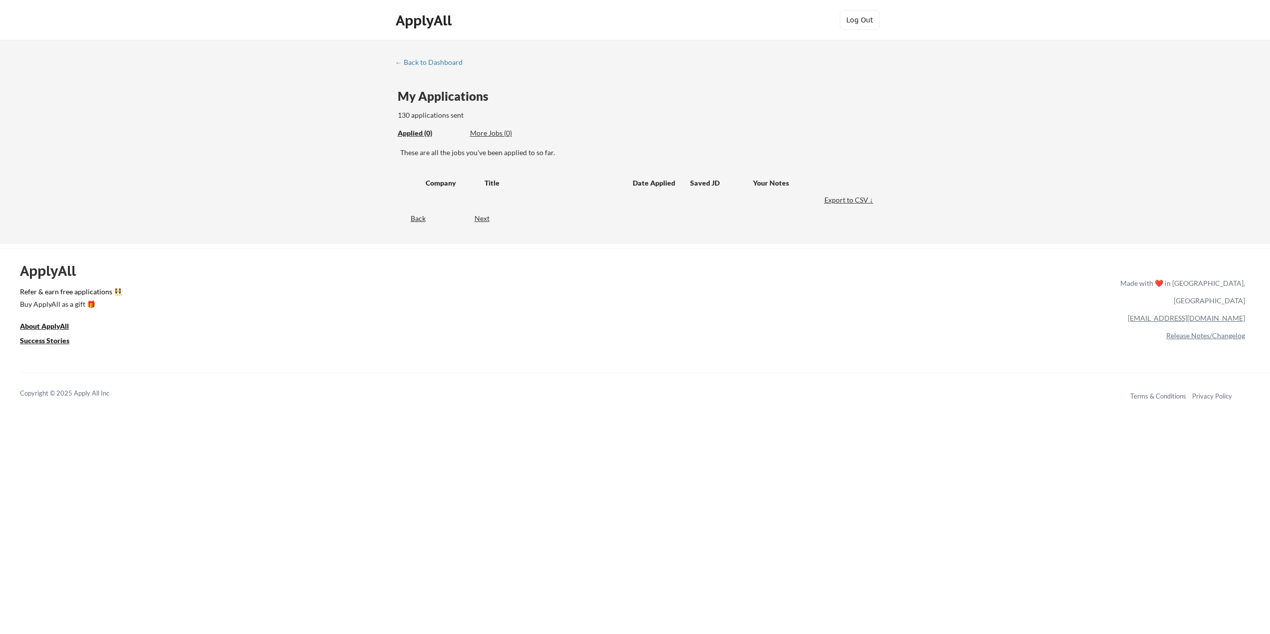 This screenshot has height=634, width=1270. Describe the element at coordinates (721, 183) in the screenshot. I see `div: Saved JD` at that location.